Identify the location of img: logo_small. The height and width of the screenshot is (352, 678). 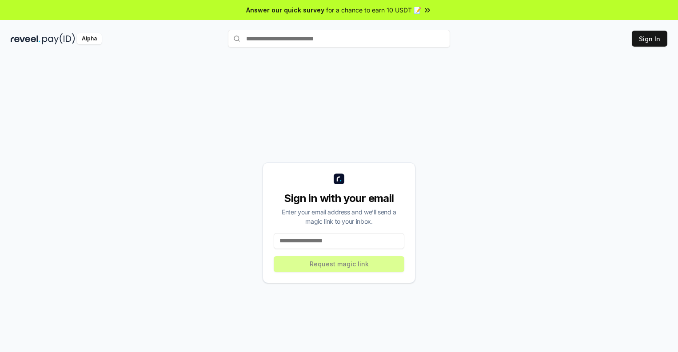
(339, 179).